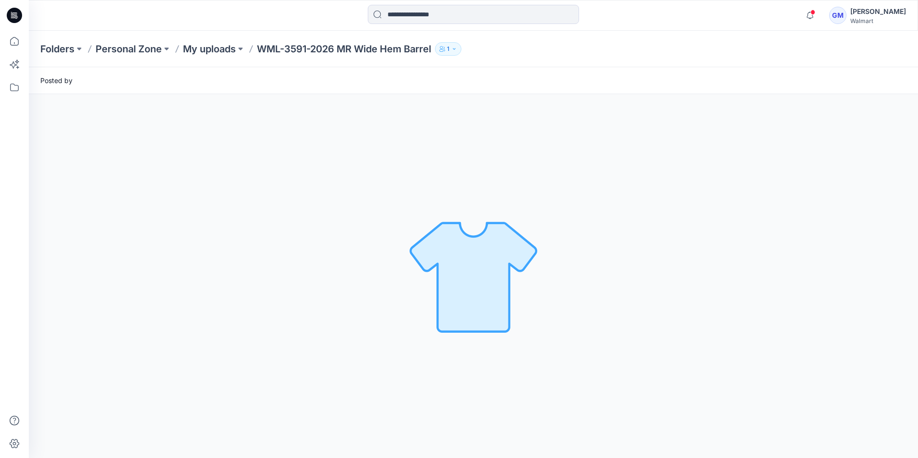 This screenshot has height=458, width=918. Describe the element at coordinates (56, 80) in the screenshot. I see `span: Posted by` at that location.